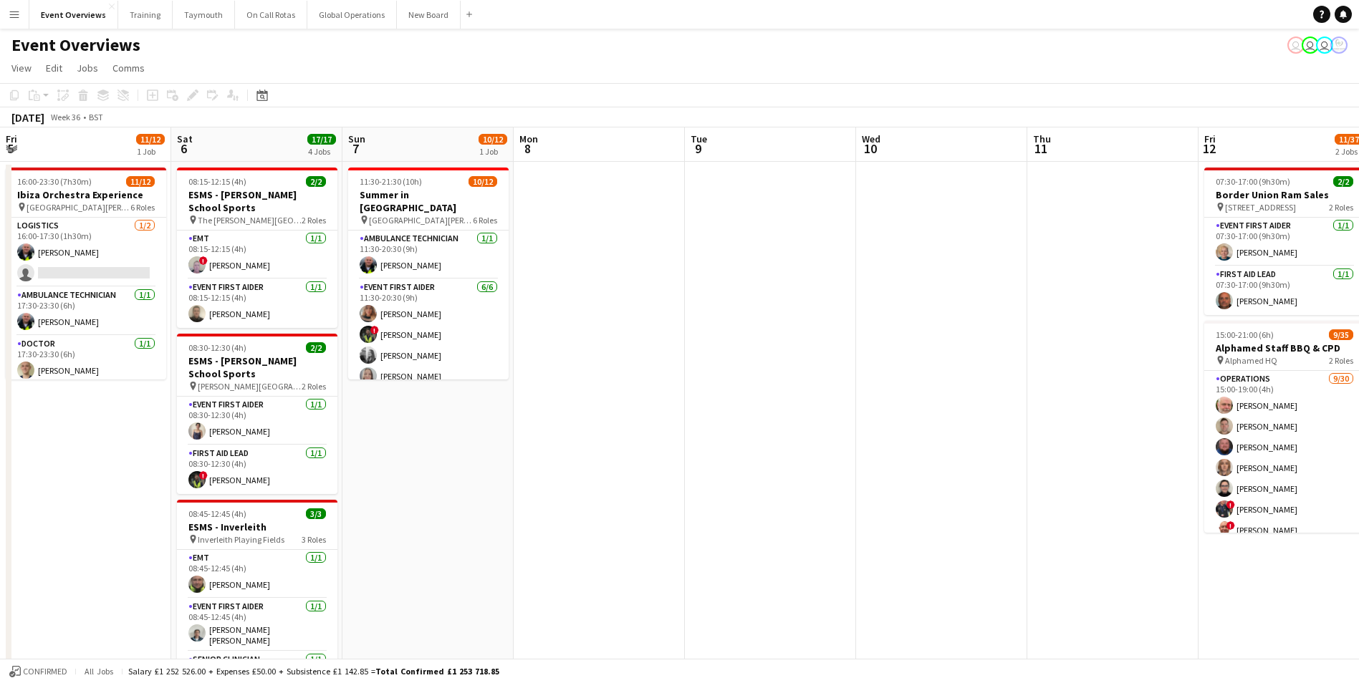  I want to click on span: 17/17, so click(322, 139).